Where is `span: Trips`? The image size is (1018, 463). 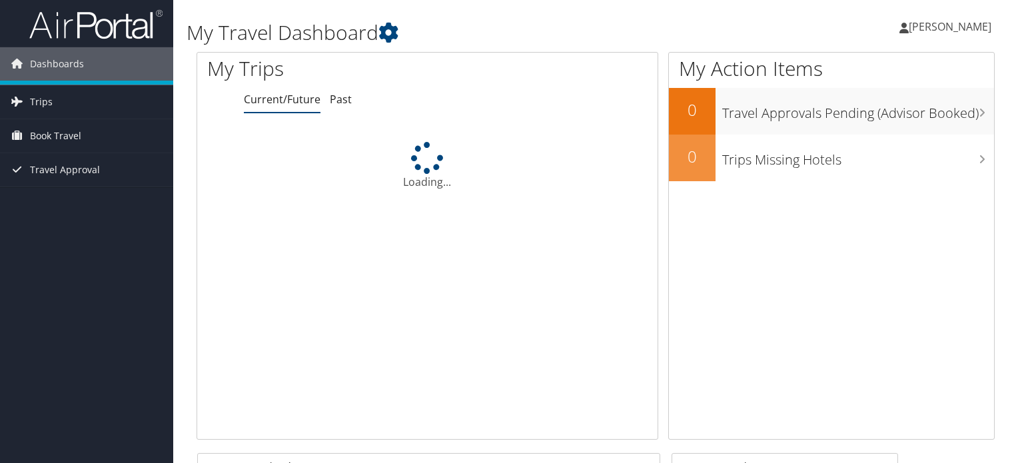 span: Trips is located at coordinates (41, 102).